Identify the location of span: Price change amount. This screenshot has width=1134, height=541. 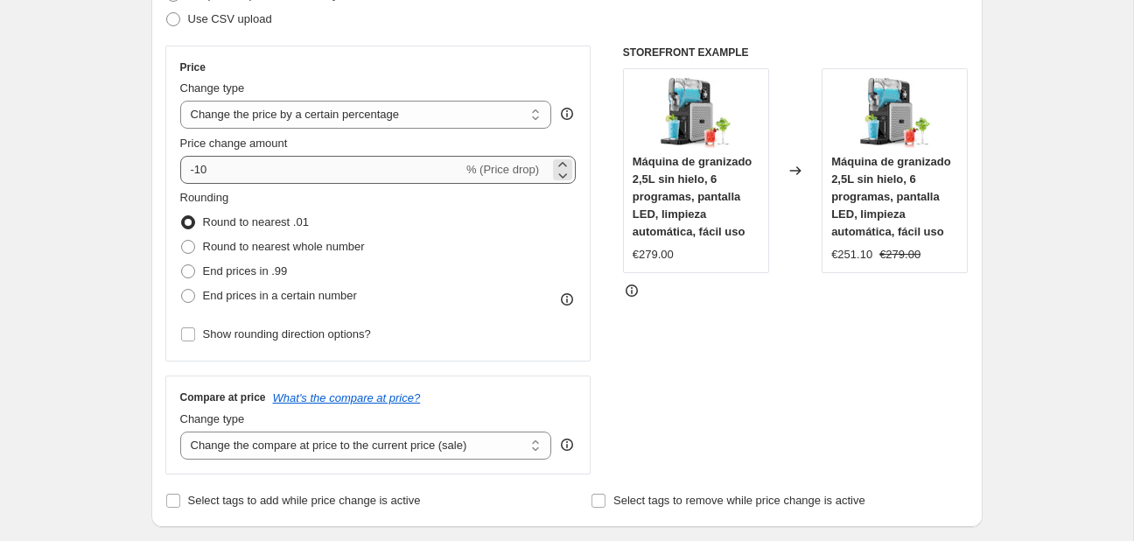
(234, 143).